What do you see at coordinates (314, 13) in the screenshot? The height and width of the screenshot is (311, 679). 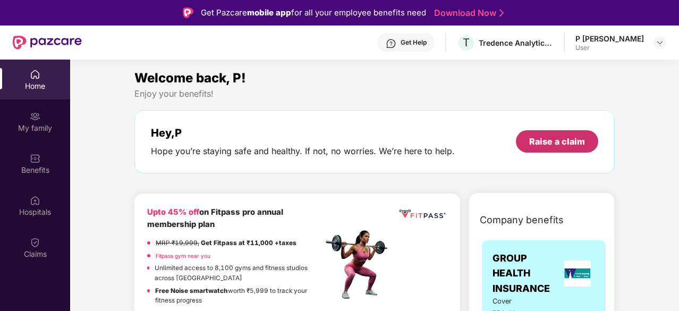 I see `div: Get Pazcare for all your employee benefits need` at bounding box center [314, 13].